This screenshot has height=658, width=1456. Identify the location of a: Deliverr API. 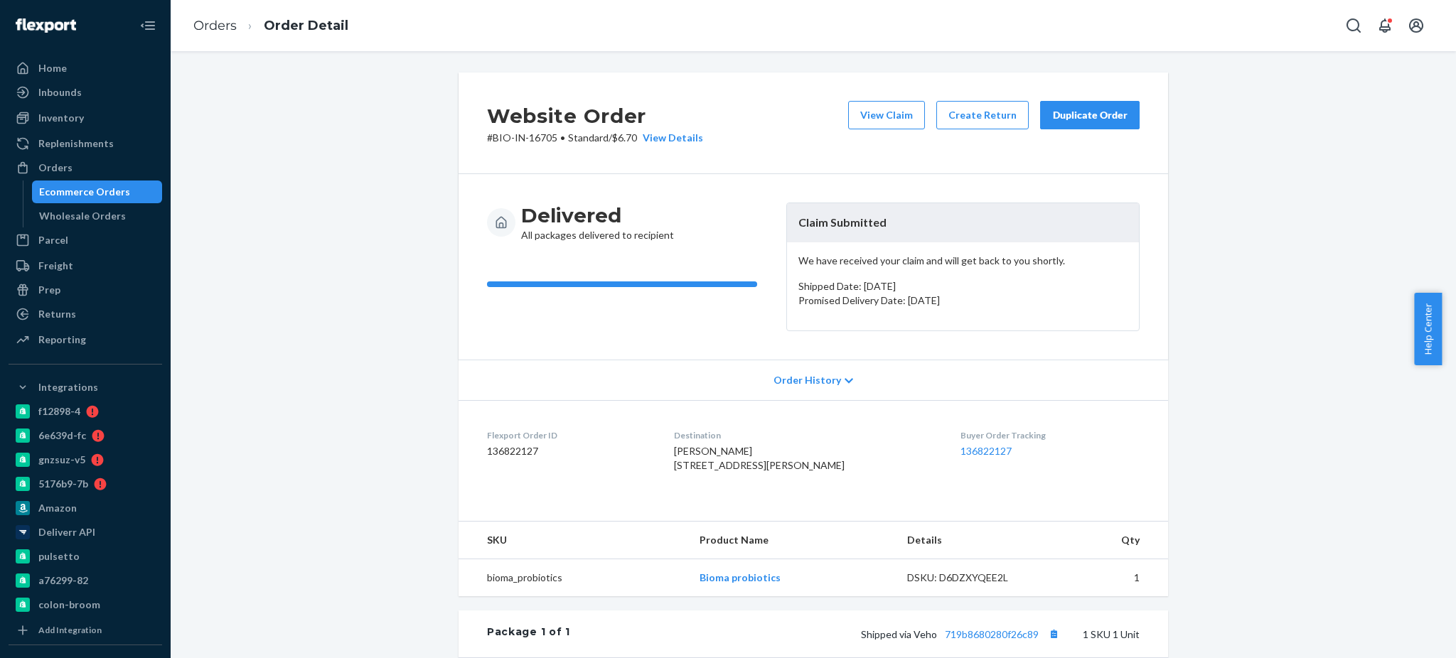
(85, 532).